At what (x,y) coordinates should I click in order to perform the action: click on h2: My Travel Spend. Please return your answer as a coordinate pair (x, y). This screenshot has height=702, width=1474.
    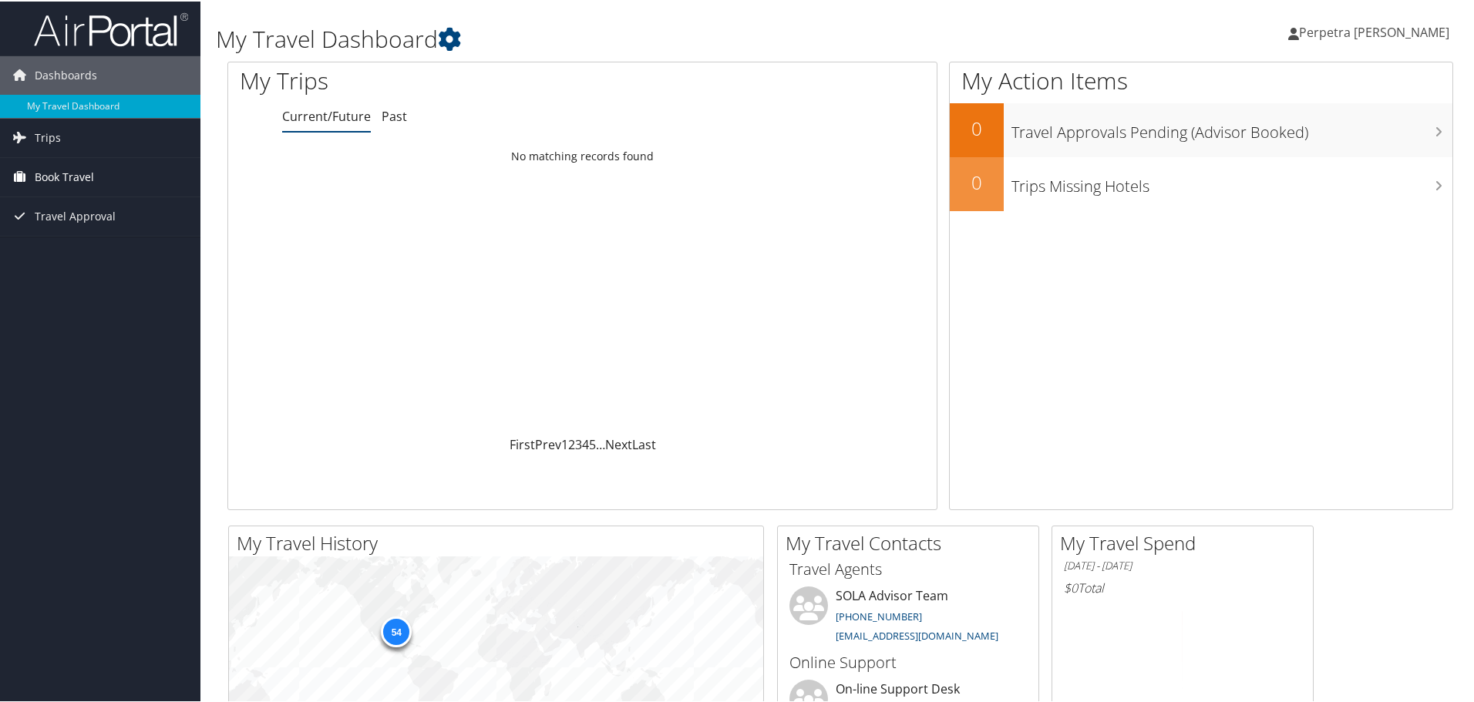
    Looking at the image, I should click on (1187, 542).